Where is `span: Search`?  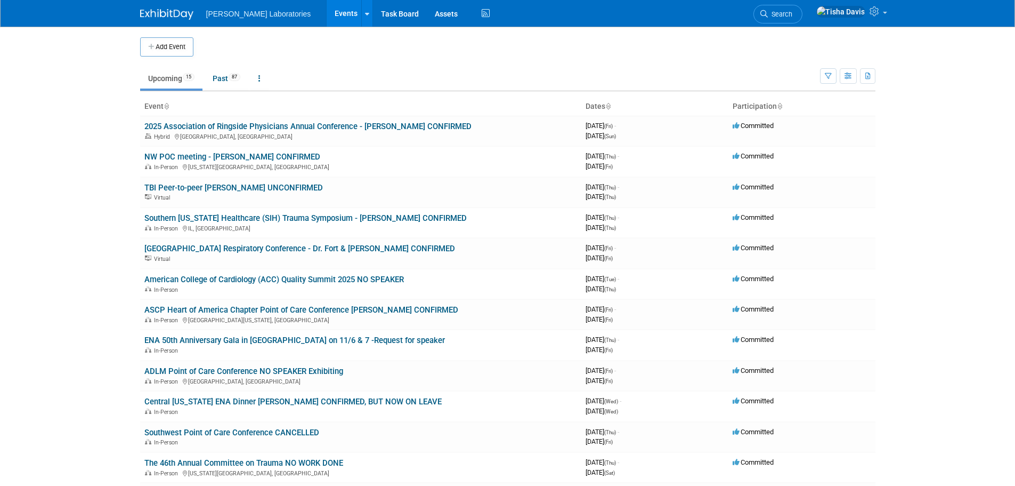
span: Search is located at coordinates (780, 14).